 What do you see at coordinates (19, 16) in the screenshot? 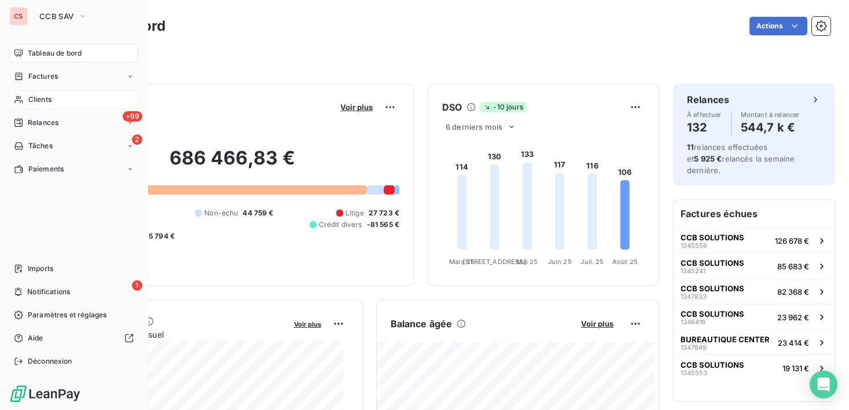
I see `div: CS` at bounding box center [19, 16].